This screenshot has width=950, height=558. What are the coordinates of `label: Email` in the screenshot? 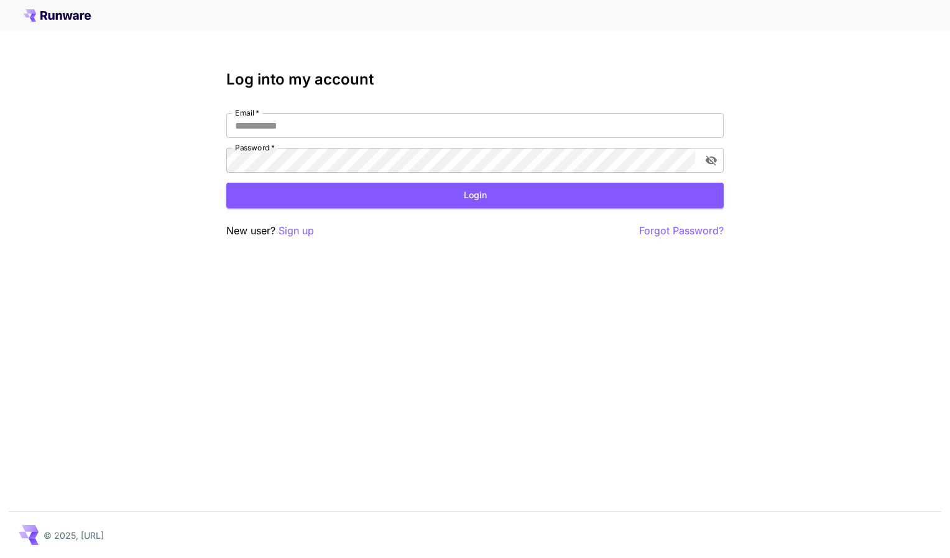 It's located at (247, 112).